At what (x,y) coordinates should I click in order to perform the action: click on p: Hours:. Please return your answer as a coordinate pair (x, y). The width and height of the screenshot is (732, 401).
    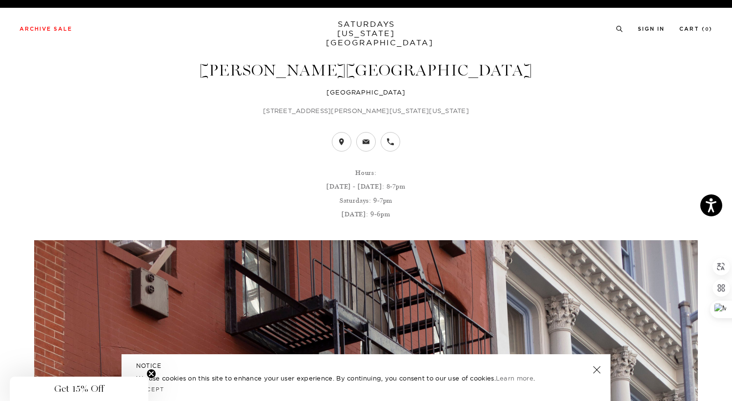
    Looking at the image, I should click on (366, 173).